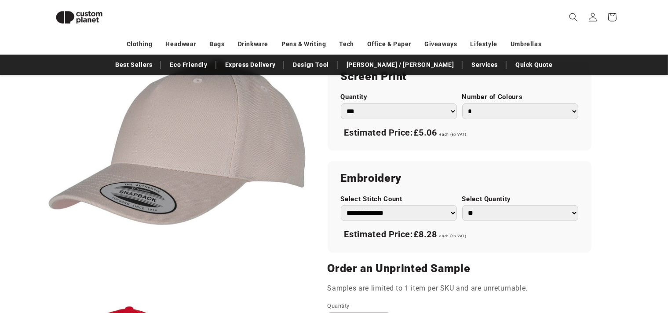 This screenshot has height=313, width=668. I want to click on a: Eco Friendly, so click(188, 65).